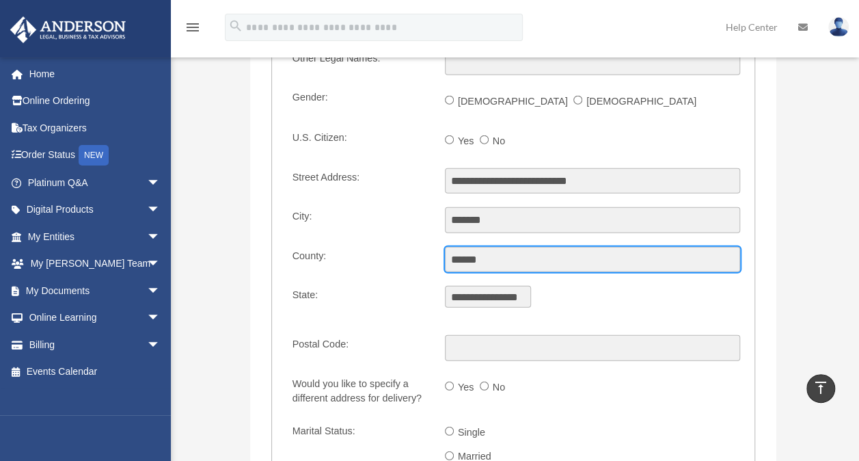 The width and height of the screenshot is (859, 461). What do you see at coordinates (193, 27) in the screenshot?
I see `i: menu` at bounding box center [193, 27].